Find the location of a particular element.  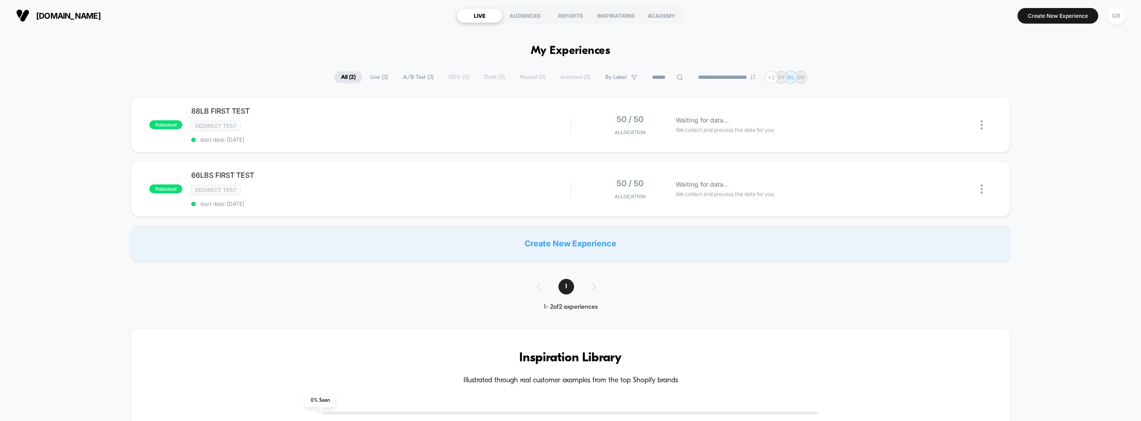

p: OY is located at coordinates (781, 77).